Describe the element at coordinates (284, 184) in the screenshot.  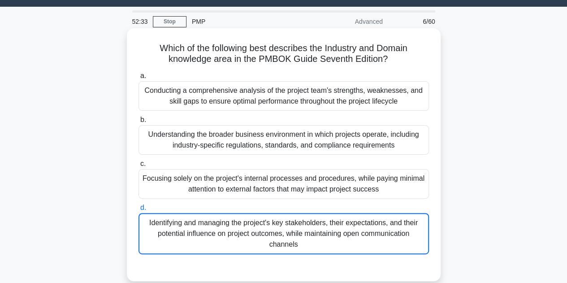
I see `div: Focusing solely on the project's internal processes and procedures, while paying minimal attentio...` at that location.